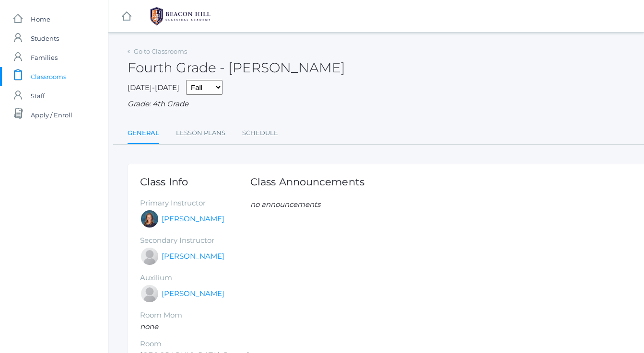 Image resolution: width=644 pixels, height=353 pixels. Describe the element at coordinates (200, 133) in the screenshot. I see `a: Lesson Plans` at that location.